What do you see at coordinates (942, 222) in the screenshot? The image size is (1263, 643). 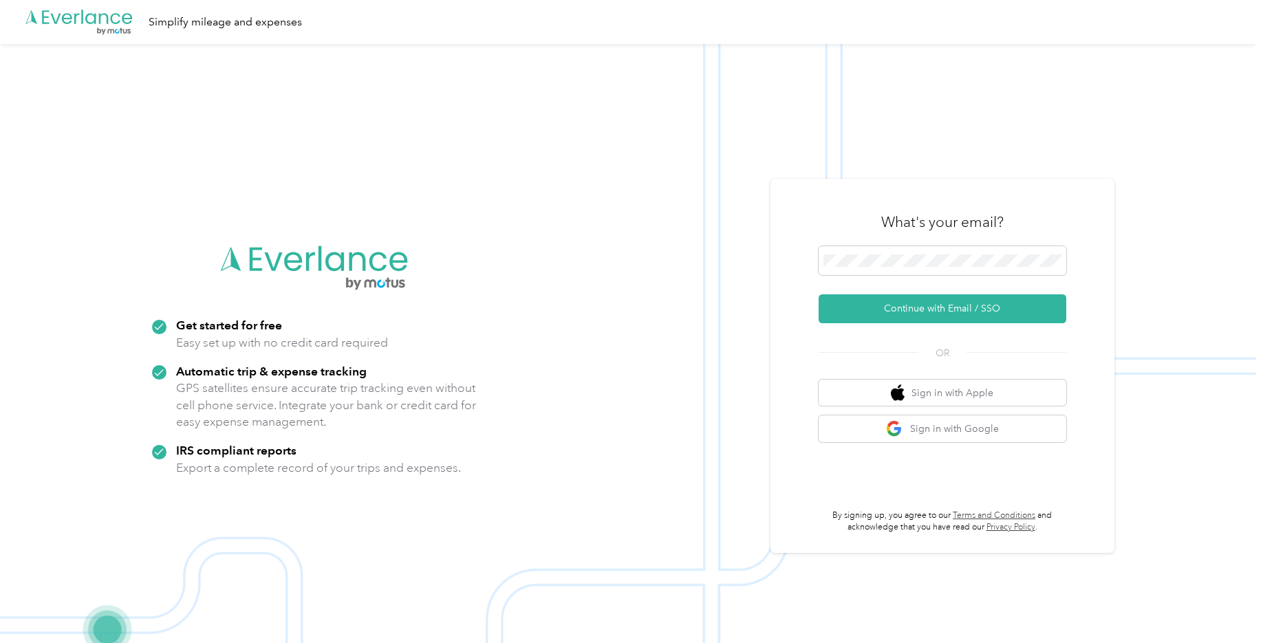 I see `h3: What's your email?` at bounding box center [942, 222].